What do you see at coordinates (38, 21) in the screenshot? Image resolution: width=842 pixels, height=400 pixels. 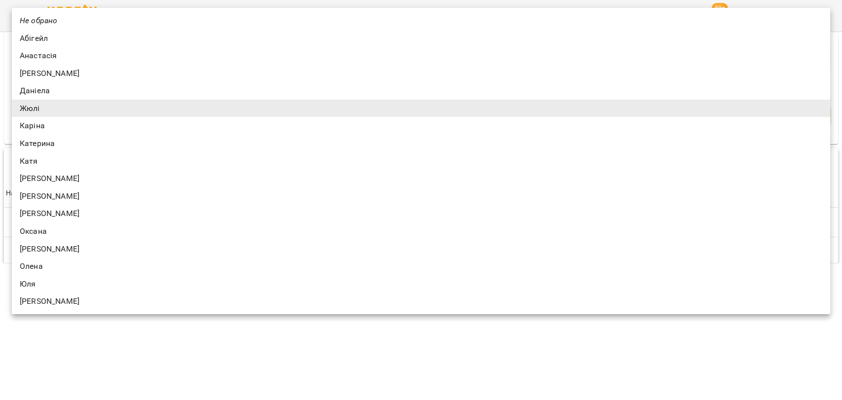 I see `em: Не обрано` at bounding box center [38, 21].